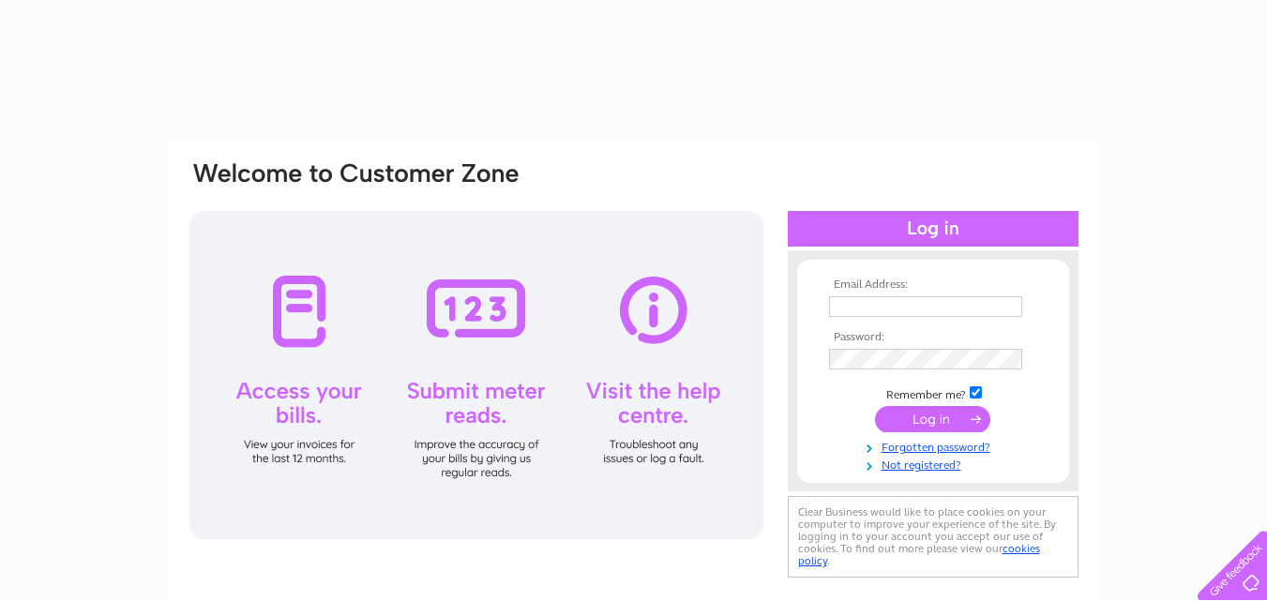 This screenshot has width=1267, height=601. Describe the element at coordinates (935, 463) in the screenshot. I see `a: Not registered?` at that location.